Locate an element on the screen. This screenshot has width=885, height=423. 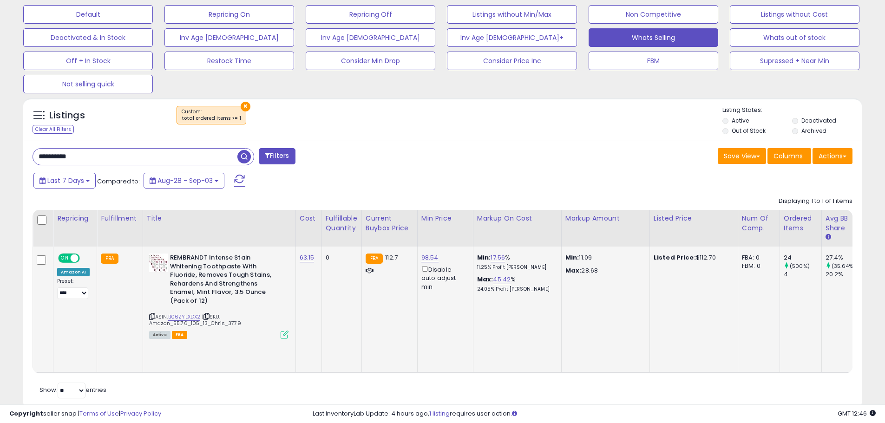
div: Avg BB Share is located at coordinates (842, 223).